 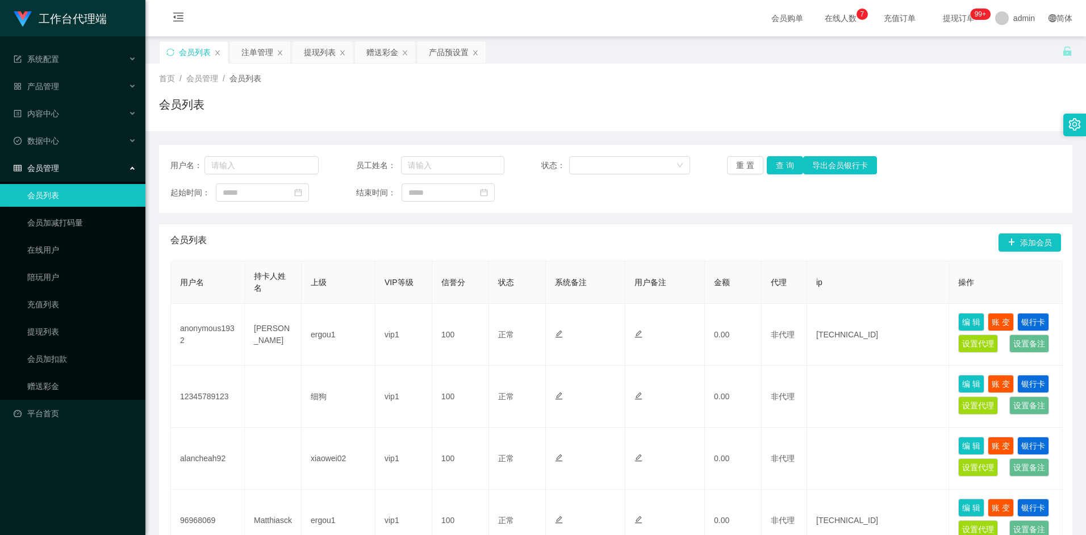 What do you see at coordinates (841, 18) in the screenshot?
I see `span: 在线人数` at bounding box center [841, 18].